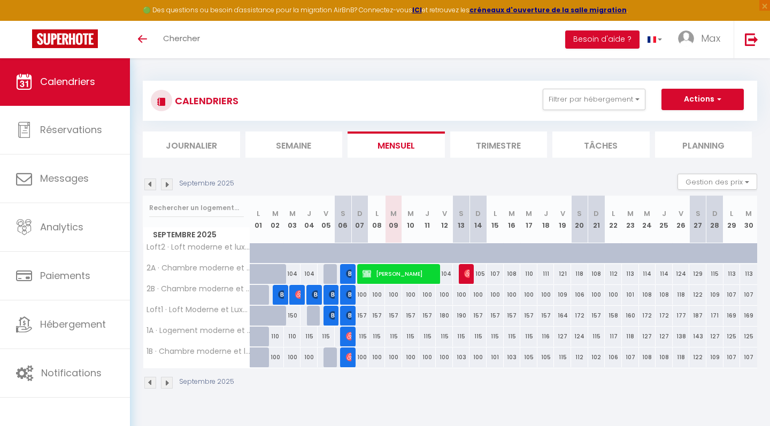 This screenshot has height=426, width=770. What do you see at coordinates (198, 330) in the screenshot?
I see `span: 1A · Logement moderne et luxueux à côté de l'aéroport` at bounding box center [198, 330].